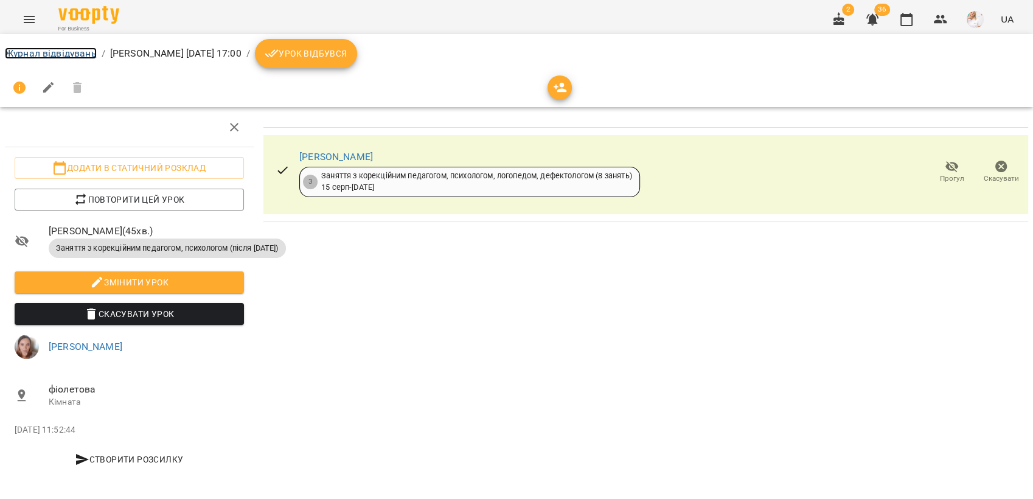  Describe the element at coordinates (1007, 19) in the screenshot. I see `span: UA` at that location.